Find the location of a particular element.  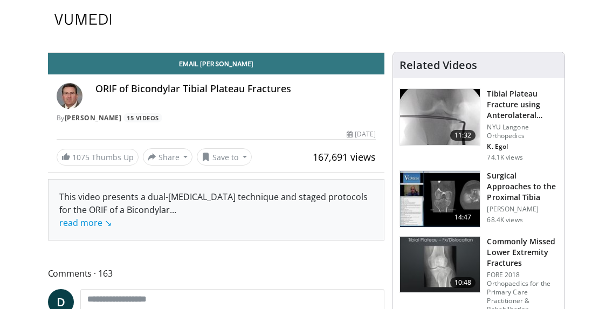

p: 74.1K views is located at coordinates (505, 157).